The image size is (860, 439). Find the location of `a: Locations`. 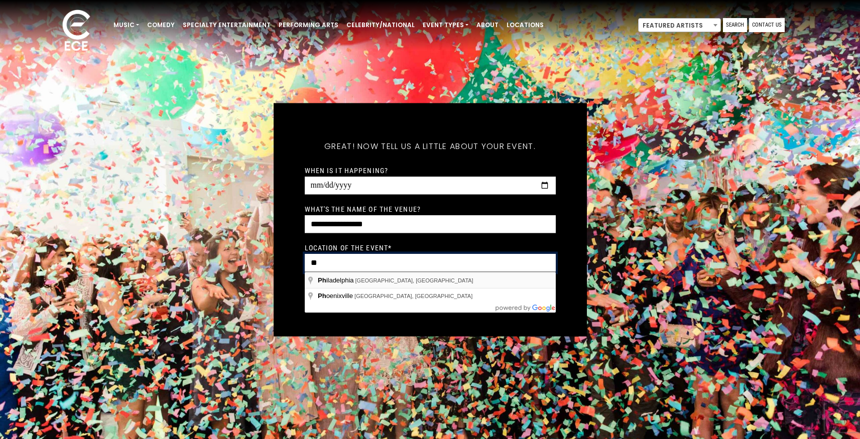

a: Locations is located at coordinates (525, 25).